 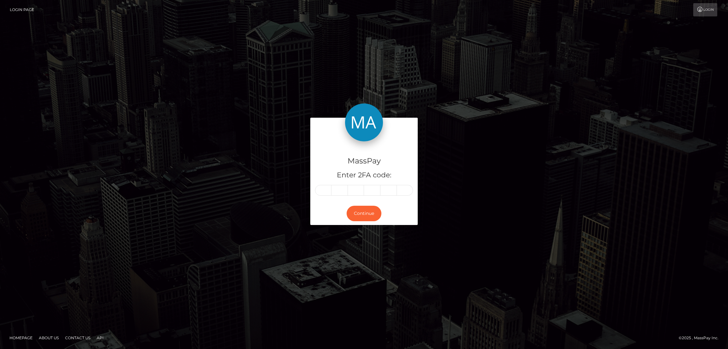 I want to click on a: API, so click(x=100, y=338).